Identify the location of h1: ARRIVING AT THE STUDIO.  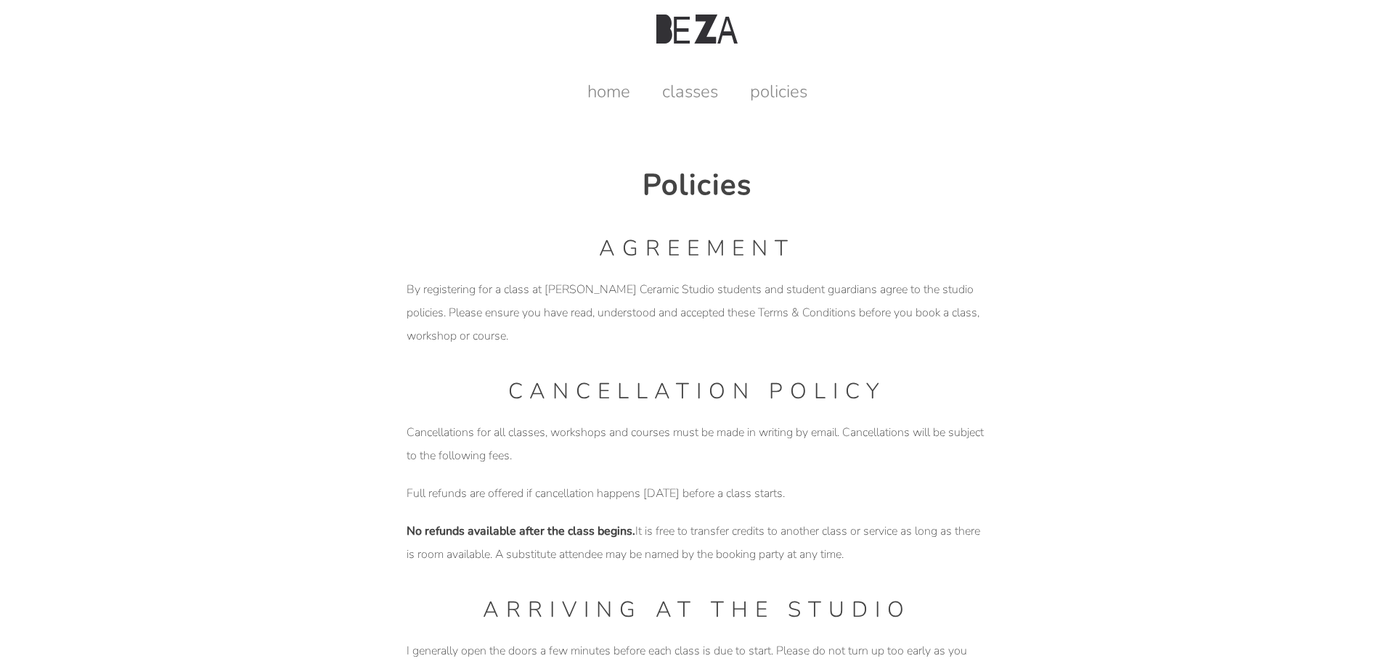
(697, 610).